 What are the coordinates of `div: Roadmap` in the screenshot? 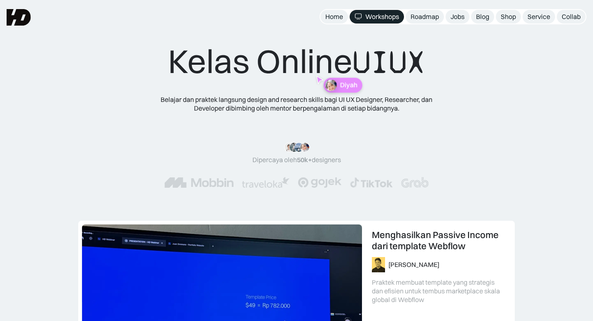 It's located at (425, 16).